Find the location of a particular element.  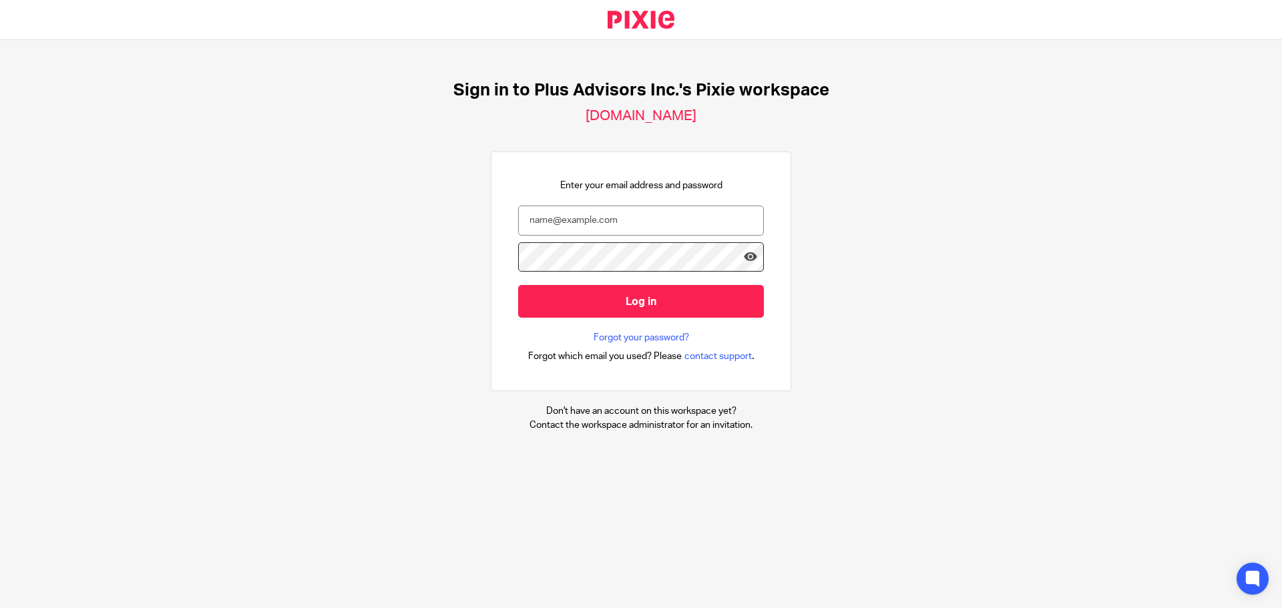

input: name@example.com is located at coordinates (641, 220).